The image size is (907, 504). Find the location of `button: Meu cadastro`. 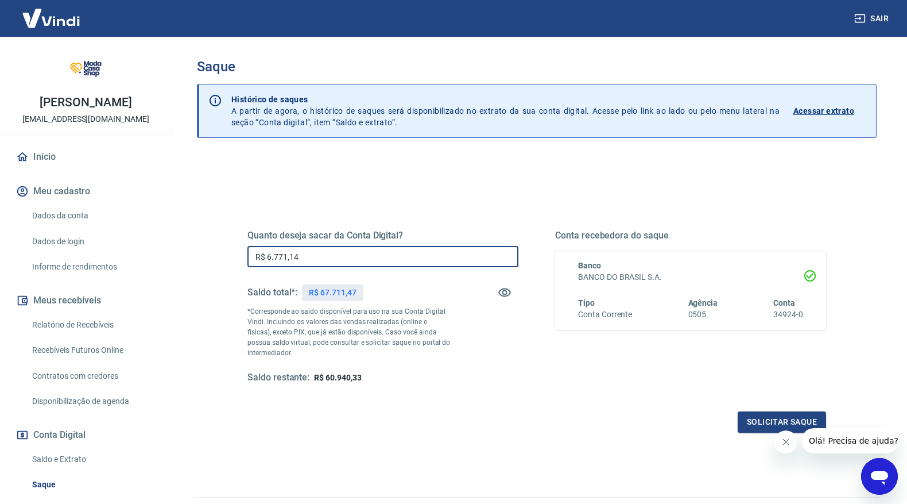

button: Meu cadastro is located at coordinates (86, 191).